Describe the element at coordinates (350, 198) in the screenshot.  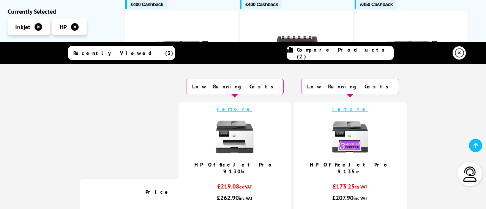
I see `div: £207.90` at that location.